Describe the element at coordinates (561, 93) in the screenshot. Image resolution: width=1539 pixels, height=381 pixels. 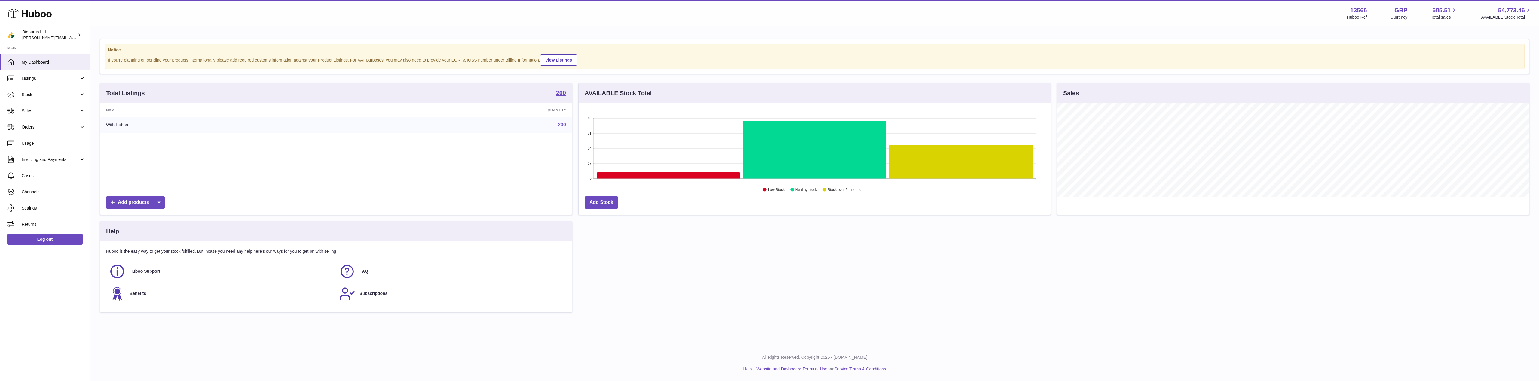
I see `strong: 200` at that location.